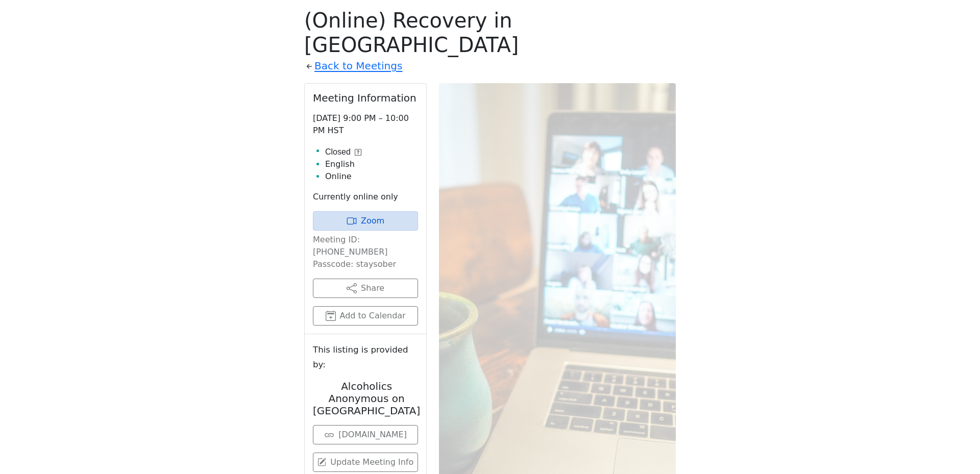 Image resolution: width=980 pixels, height=474 pixels. Describe the element at coordinates (365, 288) in the screenshot. I see `button: Share` at that location.